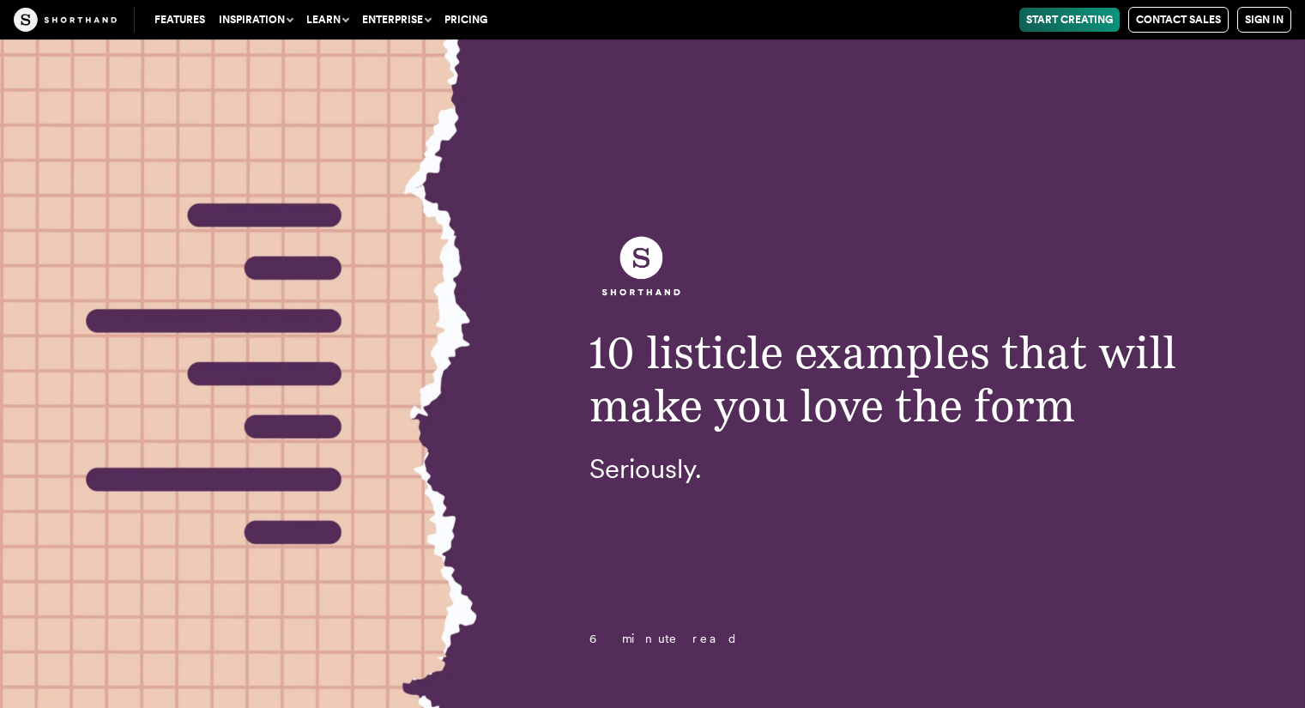 This screenshot has height=708, width=1305. I want to click on span: 10 listicle examples that will make you love the form, so click(883, 378).